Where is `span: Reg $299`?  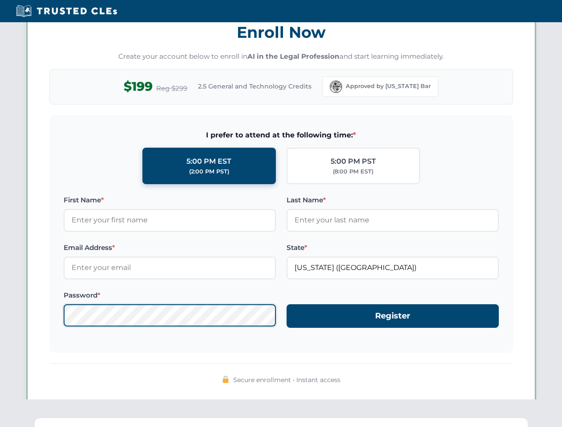 span: Reg $299 is located at coordinates (172, 89).